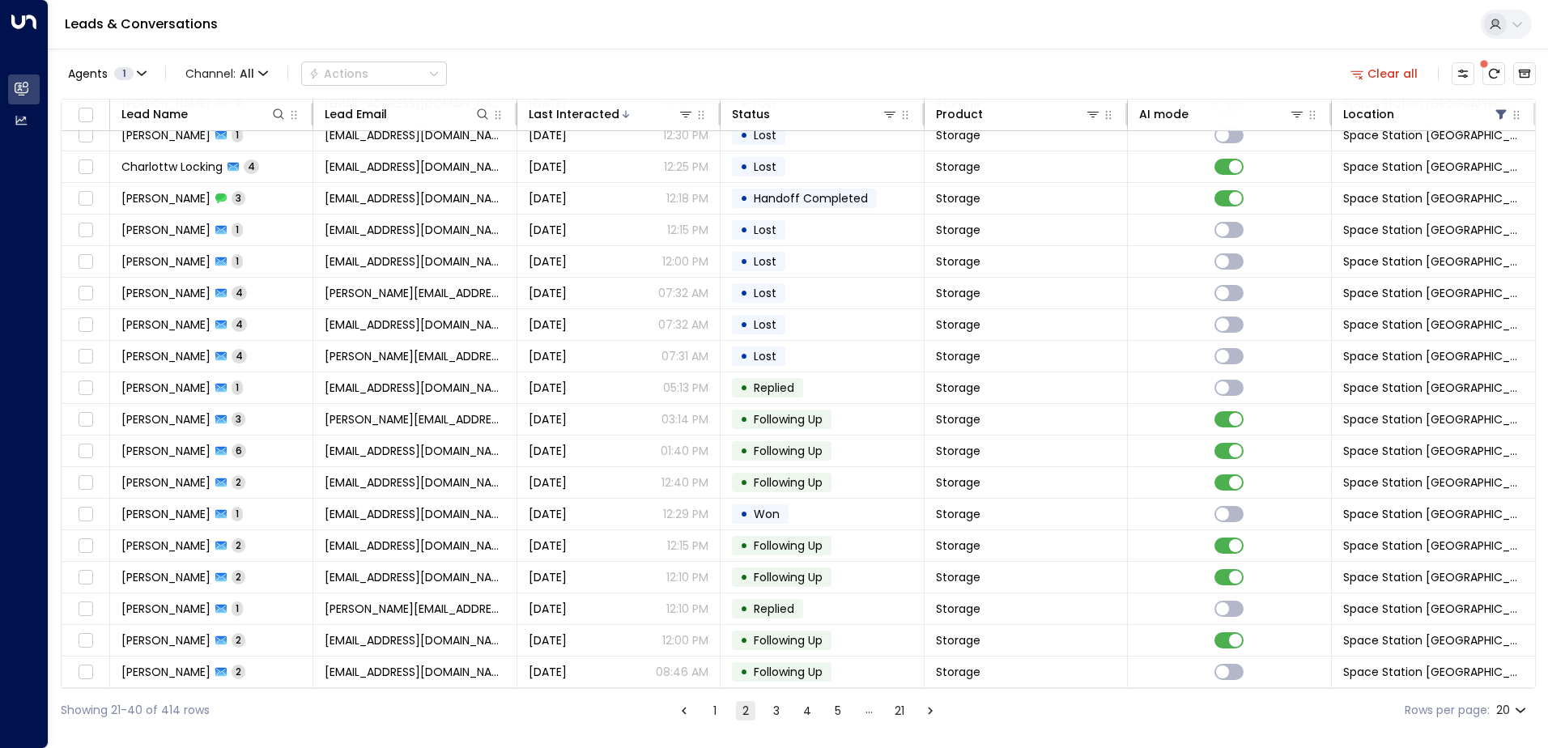 The image size is (1548, 748). Describe the element at coordinates (414, 167) in the screenshot. I see `span: charrouty@gmail.com` at that location.